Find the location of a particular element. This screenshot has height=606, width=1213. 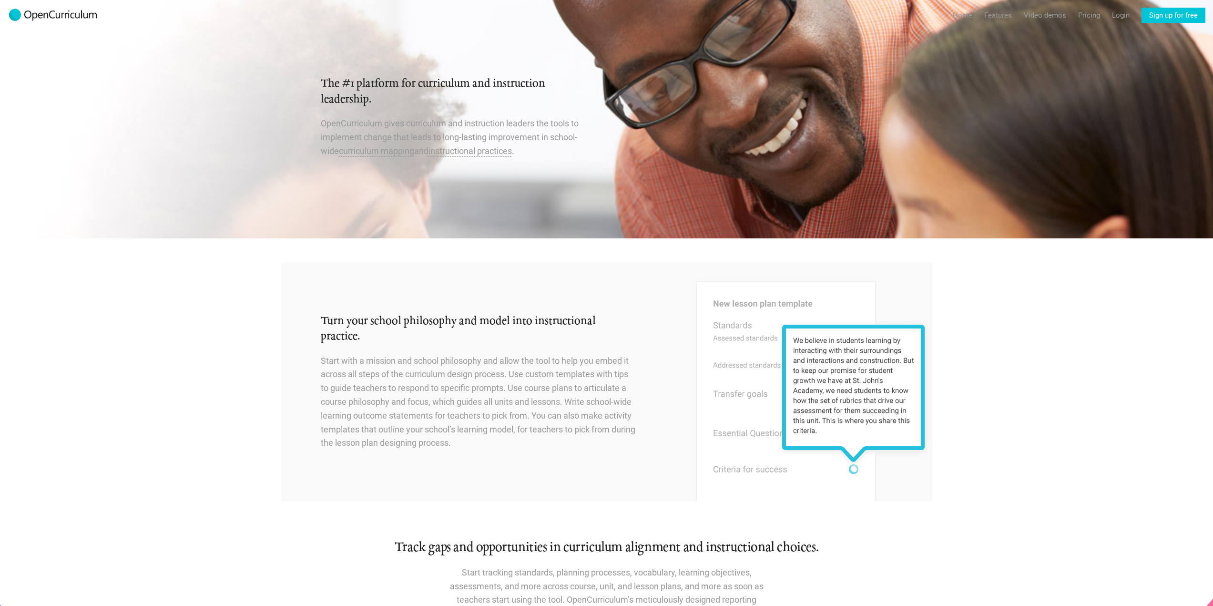

a: Login is located at coordinates (1121, 15).